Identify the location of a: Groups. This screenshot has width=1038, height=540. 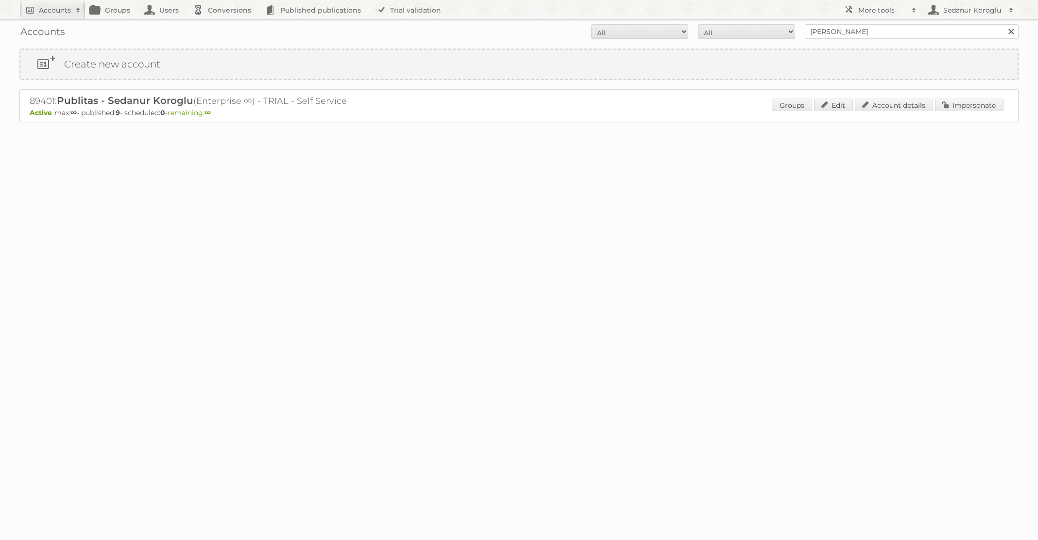
(792, 105).